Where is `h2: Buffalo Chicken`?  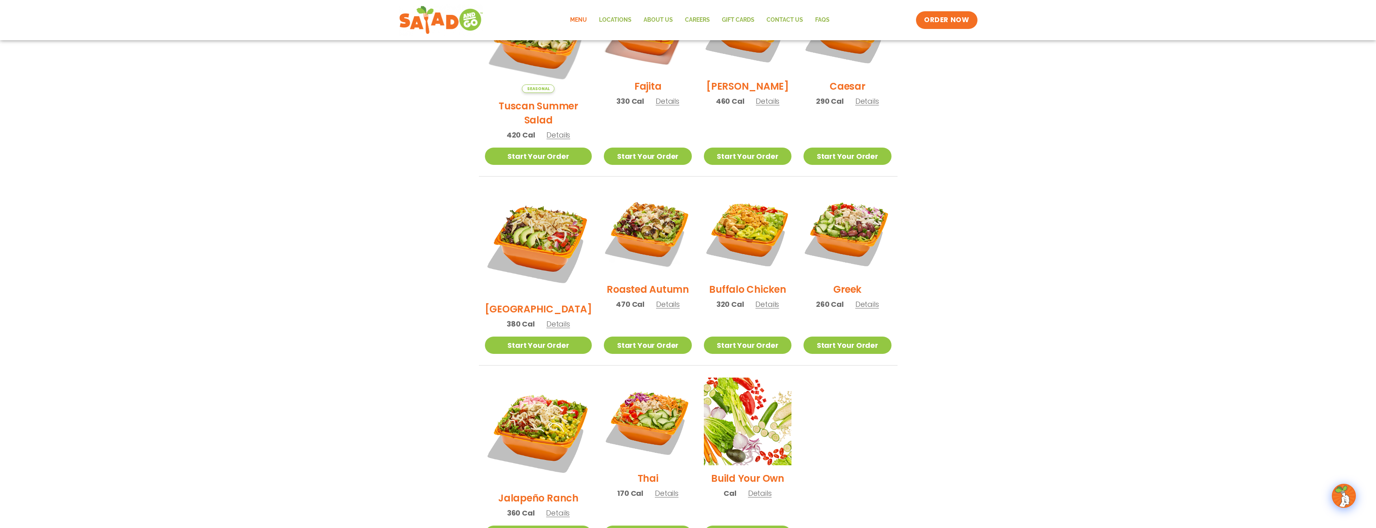 h2: Buffalo Chicken is located at coordinates (747, 289).